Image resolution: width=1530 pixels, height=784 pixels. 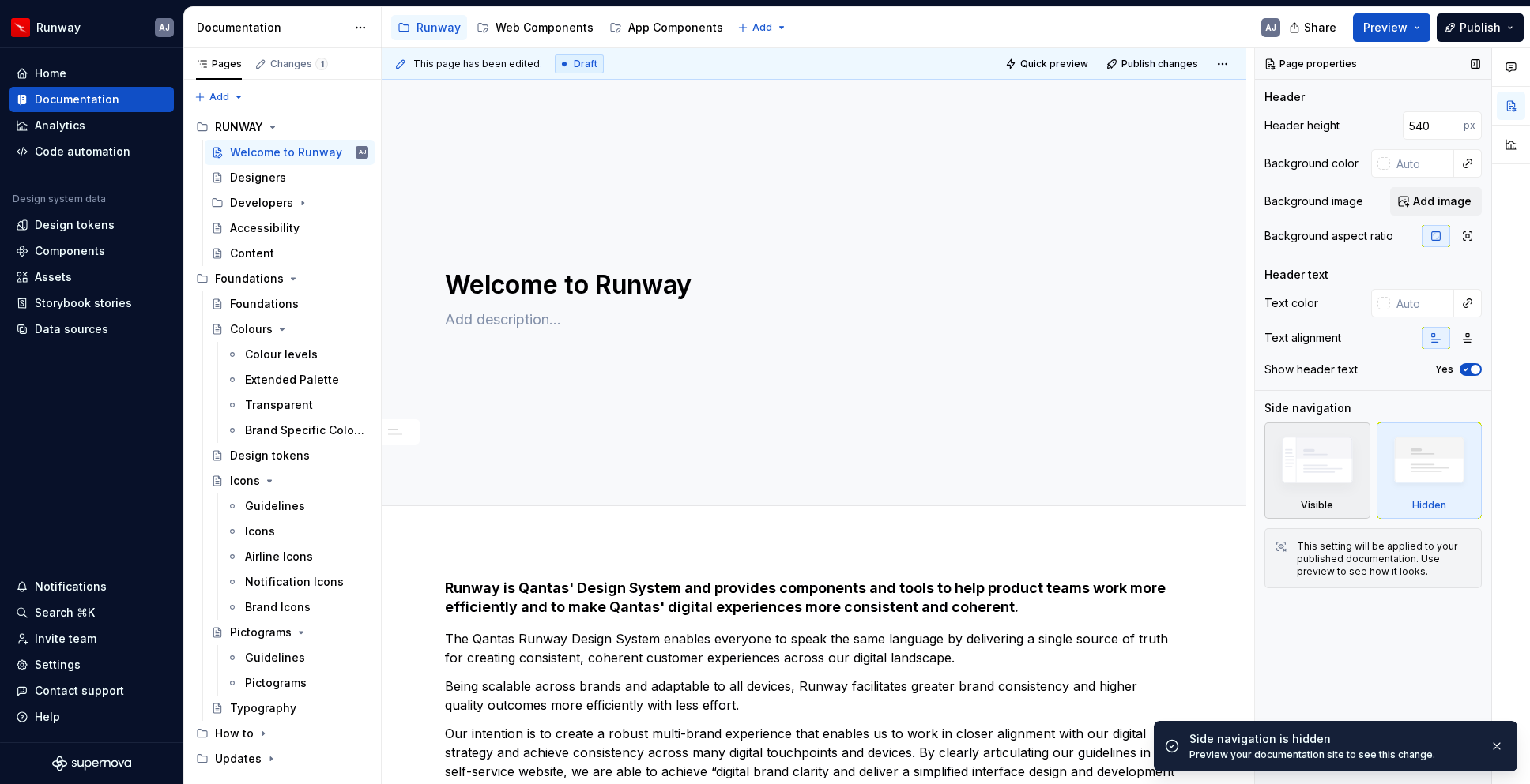 What do you see at coordinates (1385, 27) in the screenshot?
I see `span: Preview` at bounding box center [1385, 27].